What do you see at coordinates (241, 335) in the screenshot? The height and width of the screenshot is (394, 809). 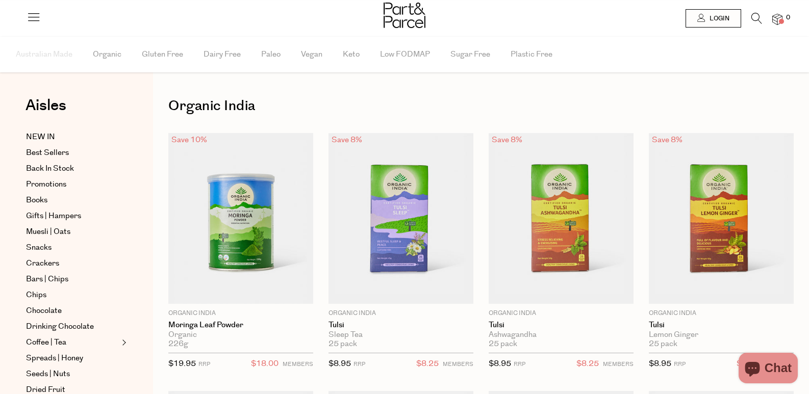 I see `div: Organic` at bounding box center [241, 335].